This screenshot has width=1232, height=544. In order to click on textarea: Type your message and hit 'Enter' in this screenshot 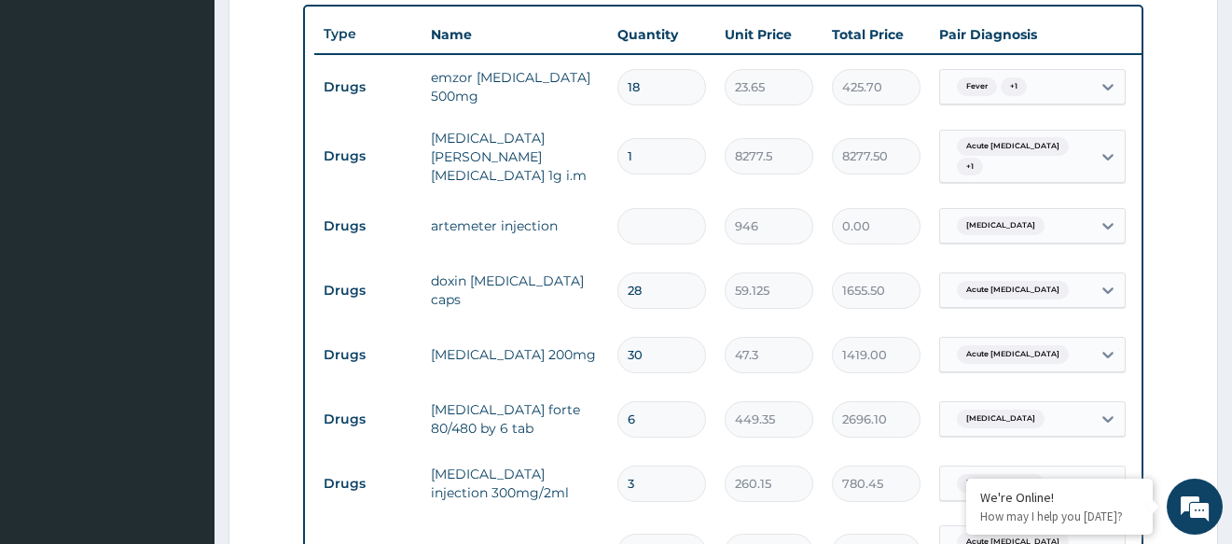, I will do `click(182, 386)`.